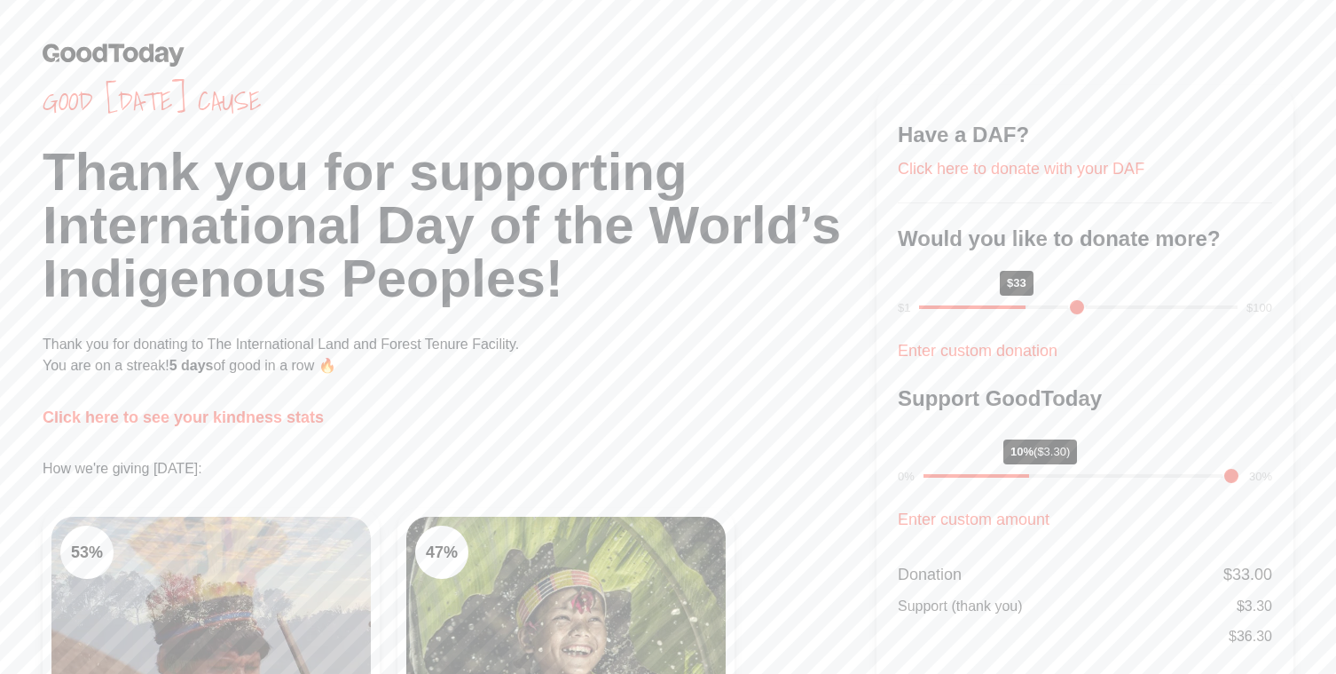 The width and height of the screenshot is (1336, 674). What do you see at coordinates (1085, 398) in the screenshot?
I see `h3: Support GoodToday` at bounding box center [1085, 398].